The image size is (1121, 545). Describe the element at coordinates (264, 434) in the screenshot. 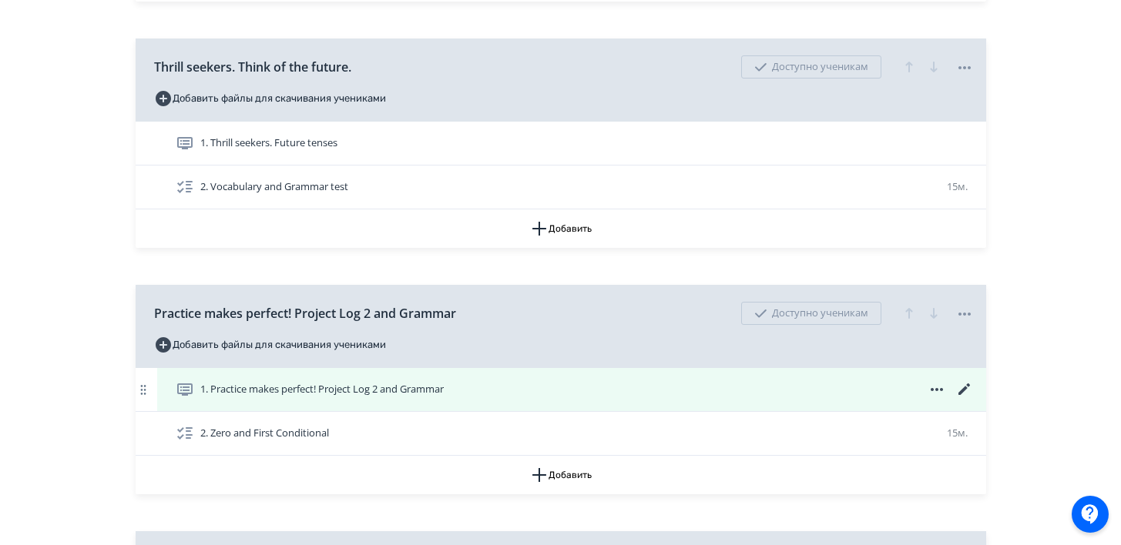

I see `span: 2. Zero and First Conditional` at that location.